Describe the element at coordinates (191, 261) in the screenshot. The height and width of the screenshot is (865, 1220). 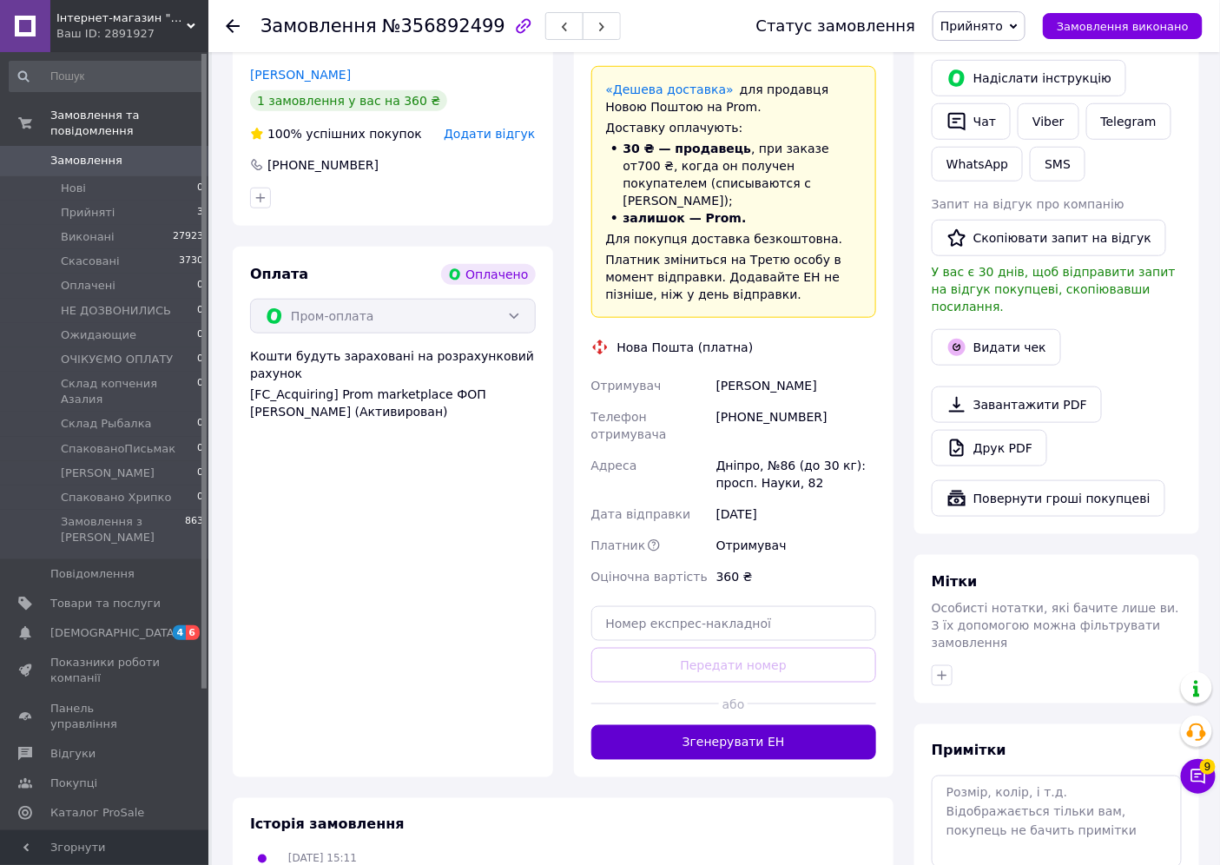
I see `span: 3730` at that location.